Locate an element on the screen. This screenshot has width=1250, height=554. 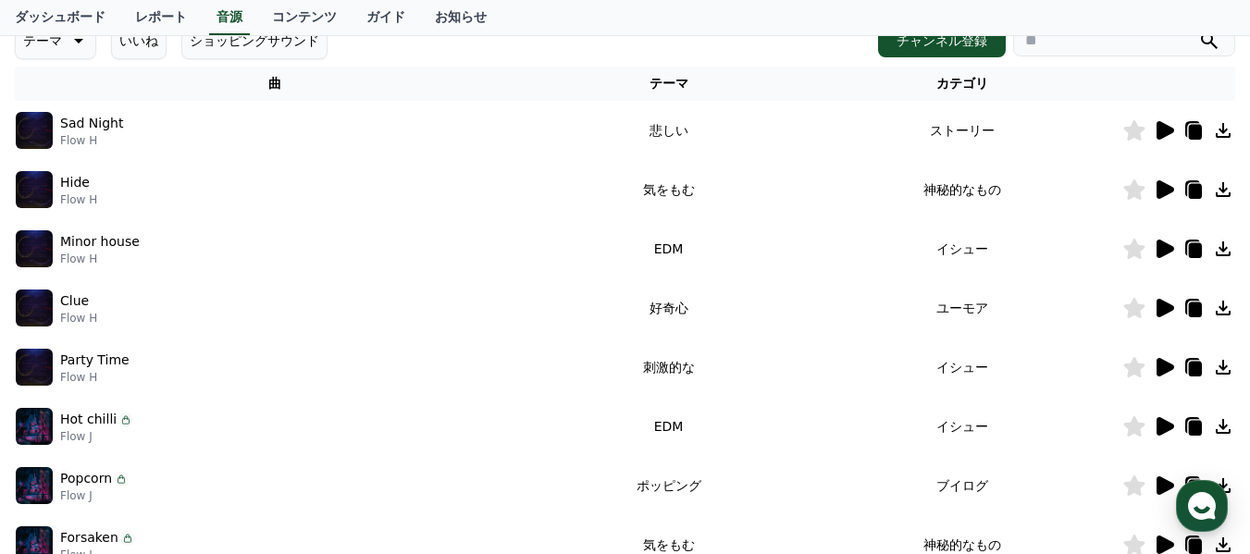
p: テーマ is located at coordinates (43, 41).